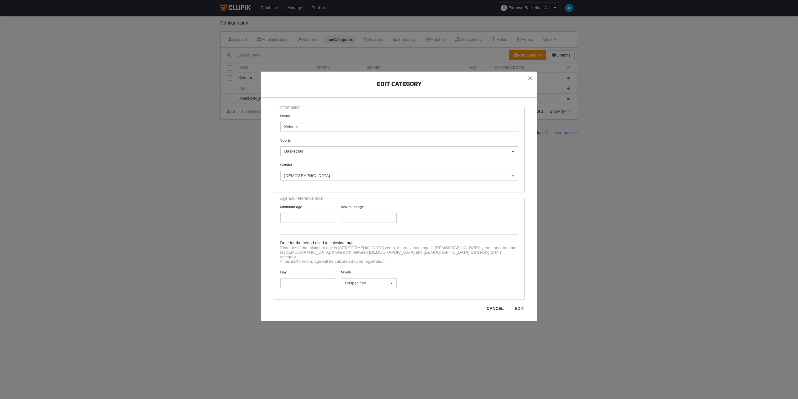 This screenshot has height=399, width=798. I want to click on label: Name, so click(399, 122).